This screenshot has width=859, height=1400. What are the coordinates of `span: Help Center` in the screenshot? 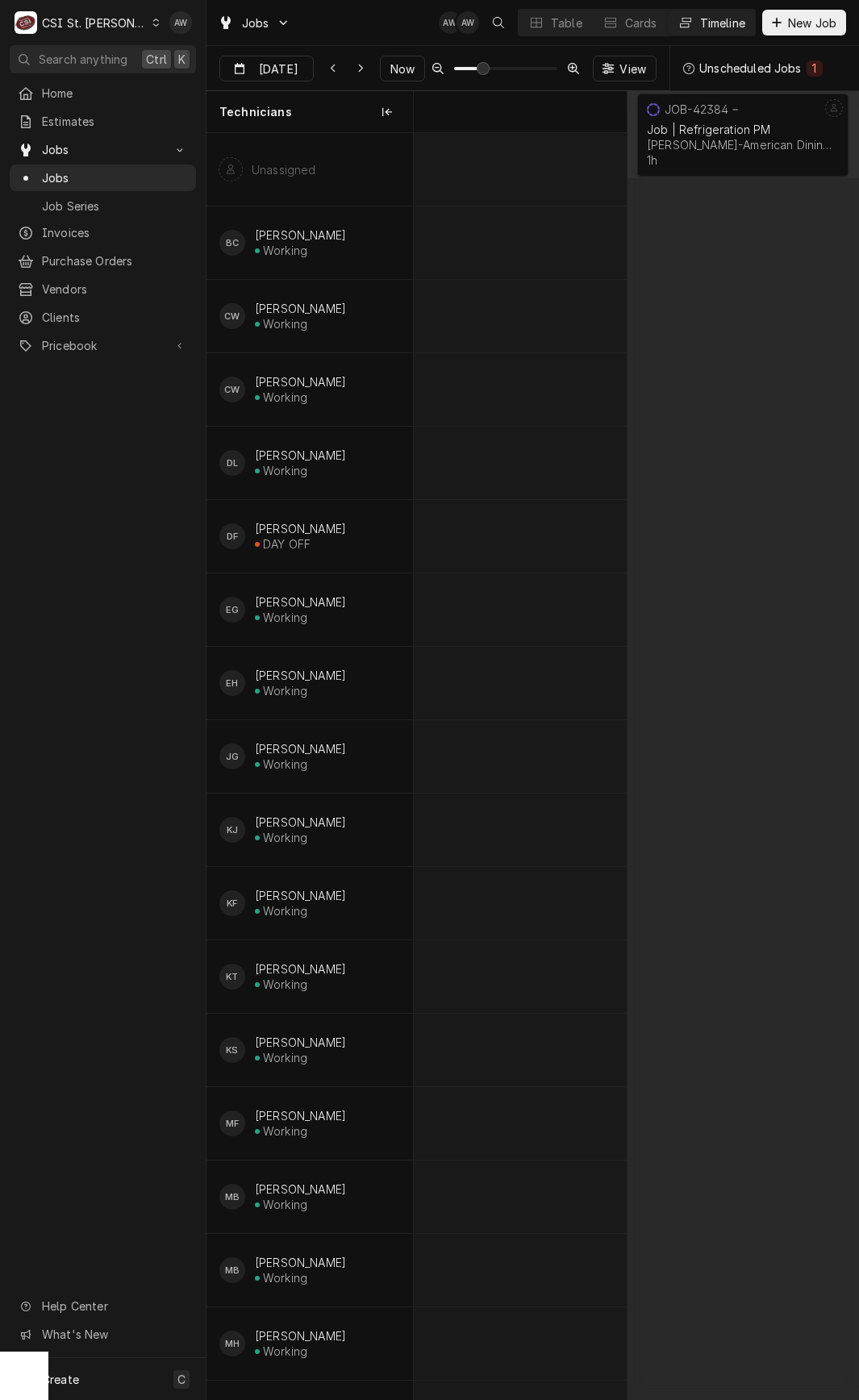 It's located at (114, 1306).